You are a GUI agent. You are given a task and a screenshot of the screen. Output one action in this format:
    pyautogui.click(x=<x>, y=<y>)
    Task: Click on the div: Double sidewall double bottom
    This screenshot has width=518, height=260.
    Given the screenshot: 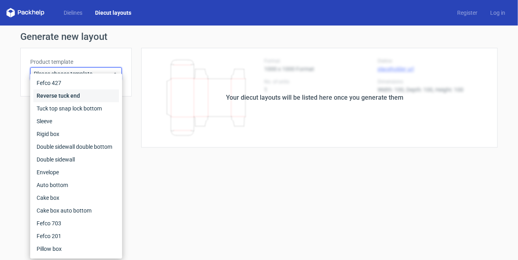 What is the action you would take?
    pyautogui.click(x=76, y=147)
    